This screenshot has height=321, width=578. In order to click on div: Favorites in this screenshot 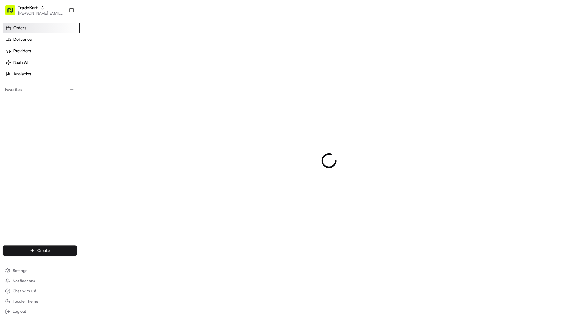, I will do `click(40, 90)`.